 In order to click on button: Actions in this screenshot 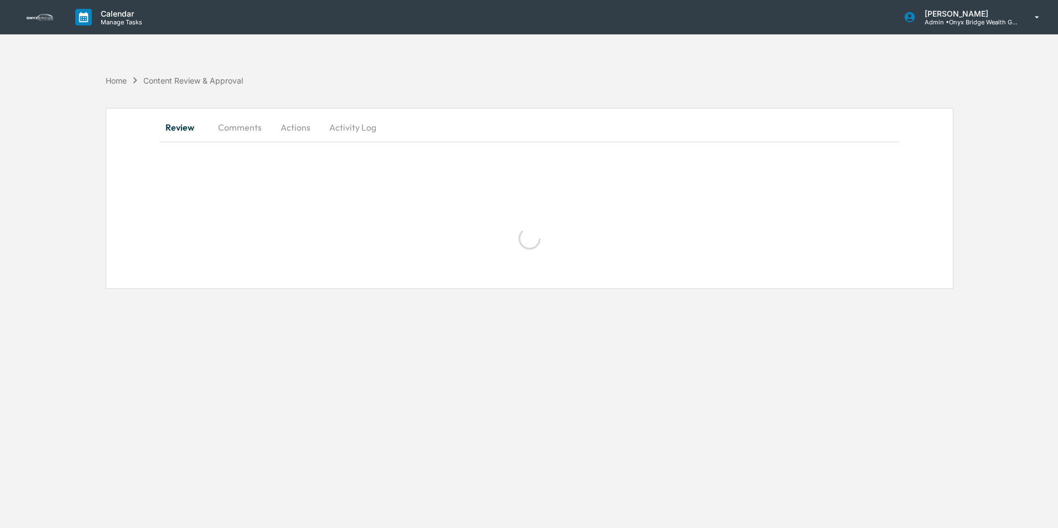, I will do `click(296, 127)`.